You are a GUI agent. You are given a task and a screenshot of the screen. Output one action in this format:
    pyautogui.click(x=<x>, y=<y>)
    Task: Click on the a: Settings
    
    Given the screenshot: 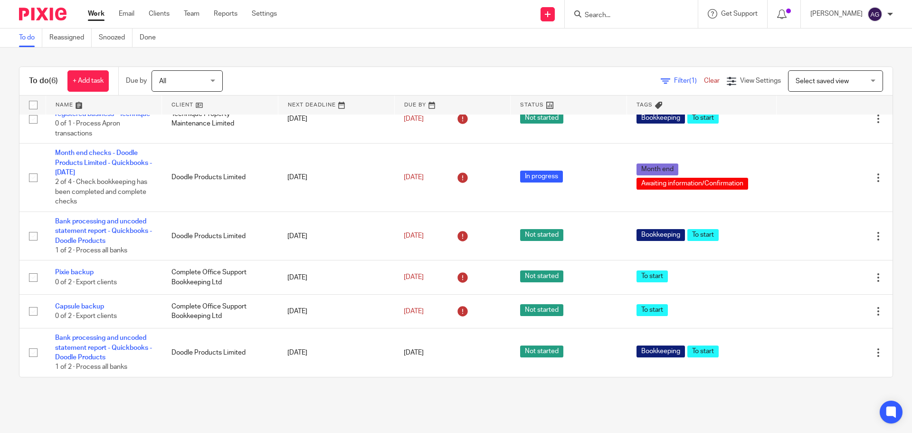 What is the action you would take?
    pyautogui.click(x=264, y=14)
    